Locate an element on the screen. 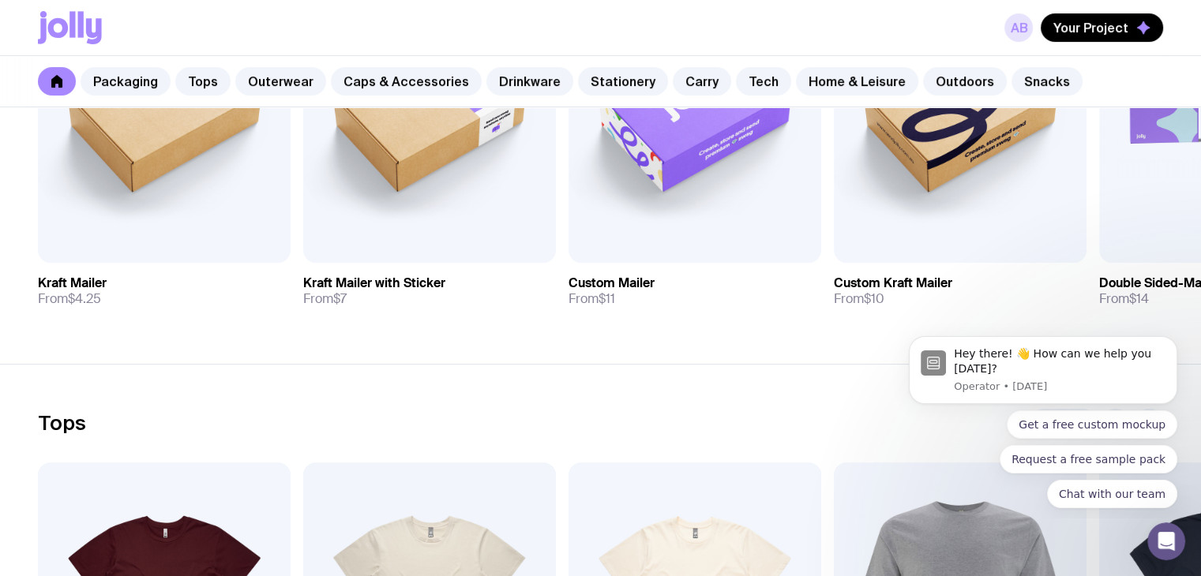 The image size is (1201, 576). span: $7 is located at coordinates (339, 298).